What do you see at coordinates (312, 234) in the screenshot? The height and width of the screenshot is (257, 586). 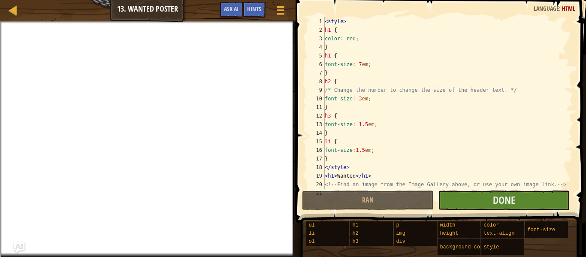 I see `span: li` at bounding box center [312, 234].